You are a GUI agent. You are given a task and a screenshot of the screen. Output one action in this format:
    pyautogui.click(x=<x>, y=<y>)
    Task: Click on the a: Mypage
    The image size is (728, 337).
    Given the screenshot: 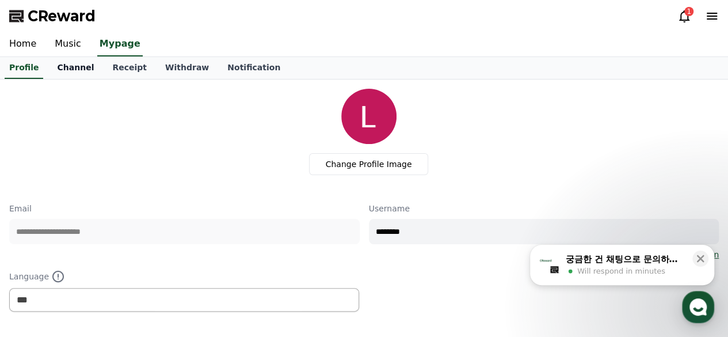 What is the action you would take?
    pyautogui.click(x=120, y=44)
    